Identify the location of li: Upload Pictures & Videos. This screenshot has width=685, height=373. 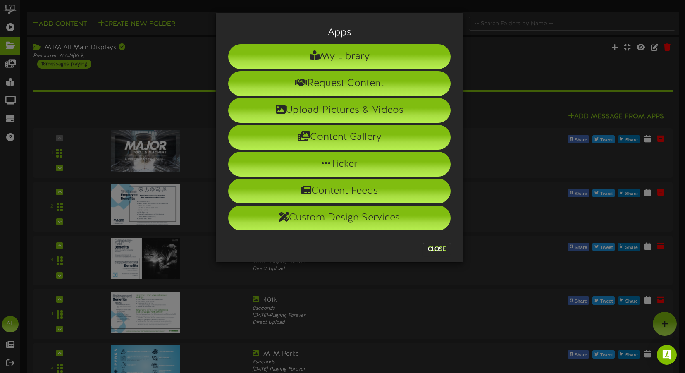
(340, 110).